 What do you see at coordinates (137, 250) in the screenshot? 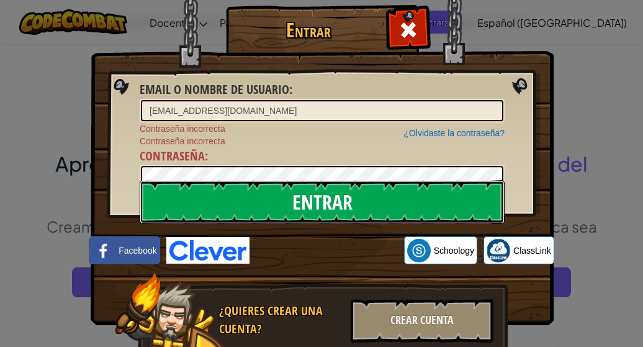
I see `span: Facebook` at bounding box center [137, 250].